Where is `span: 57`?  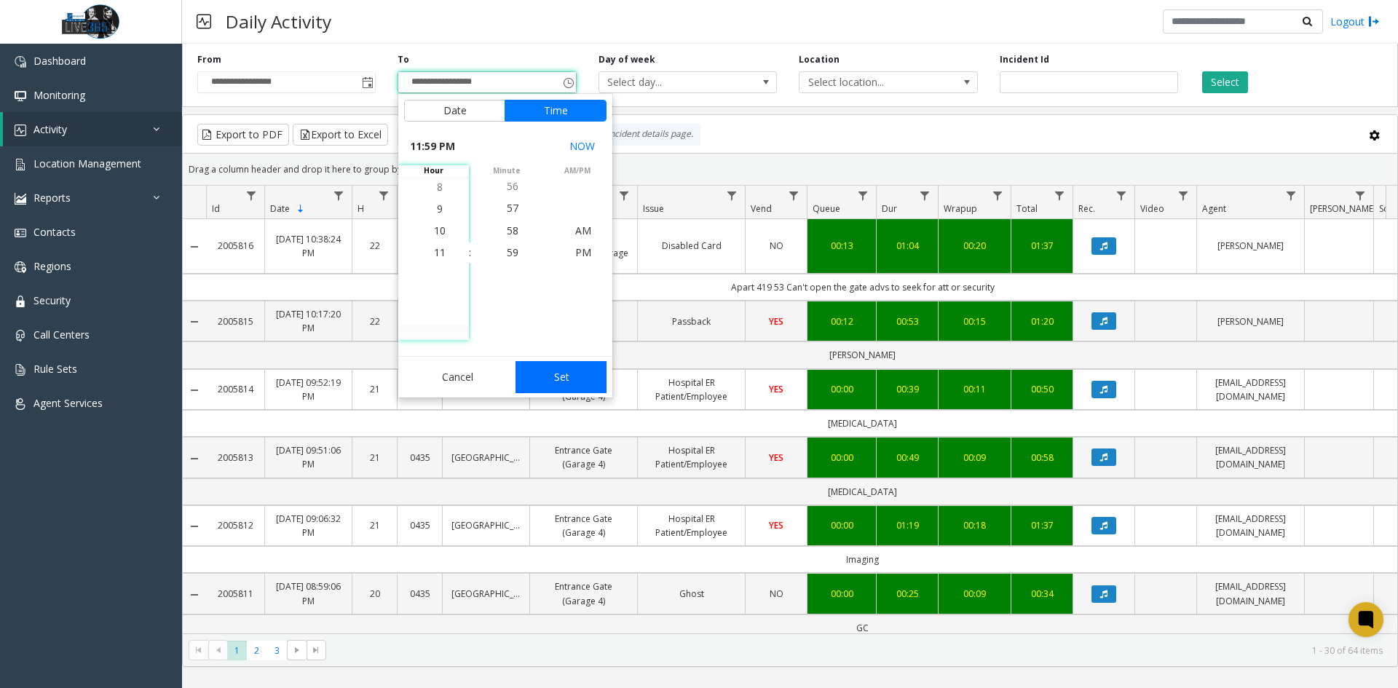 span: 57 is located at coordinates (513, 208).